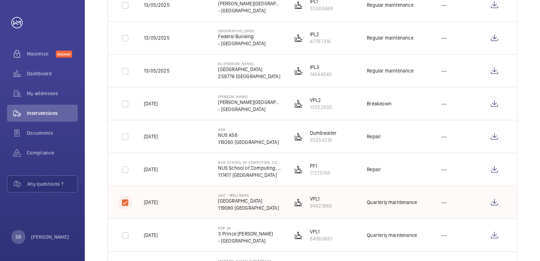  What do you see at coordinates (320, 34) in the screenshot?
I see `p: IPL2` at bounding box center [320, 34].